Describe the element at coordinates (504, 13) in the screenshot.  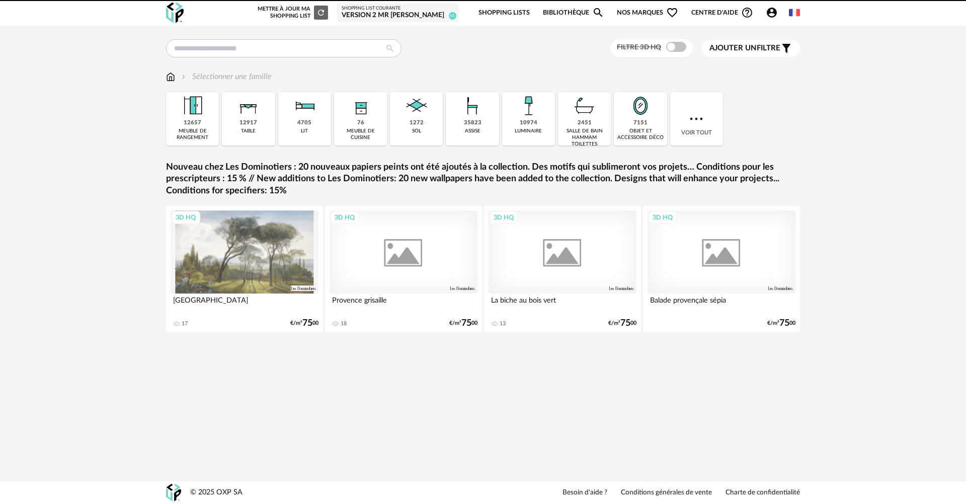
I see `a: Shopping Lists` at that location.